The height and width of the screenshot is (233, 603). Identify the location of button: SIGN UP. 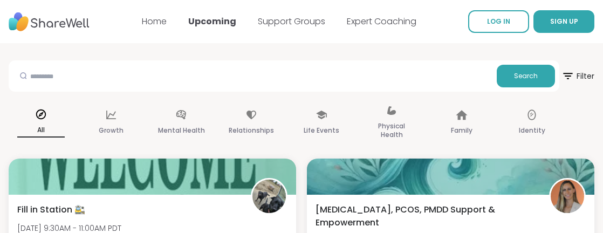
(563, 22).